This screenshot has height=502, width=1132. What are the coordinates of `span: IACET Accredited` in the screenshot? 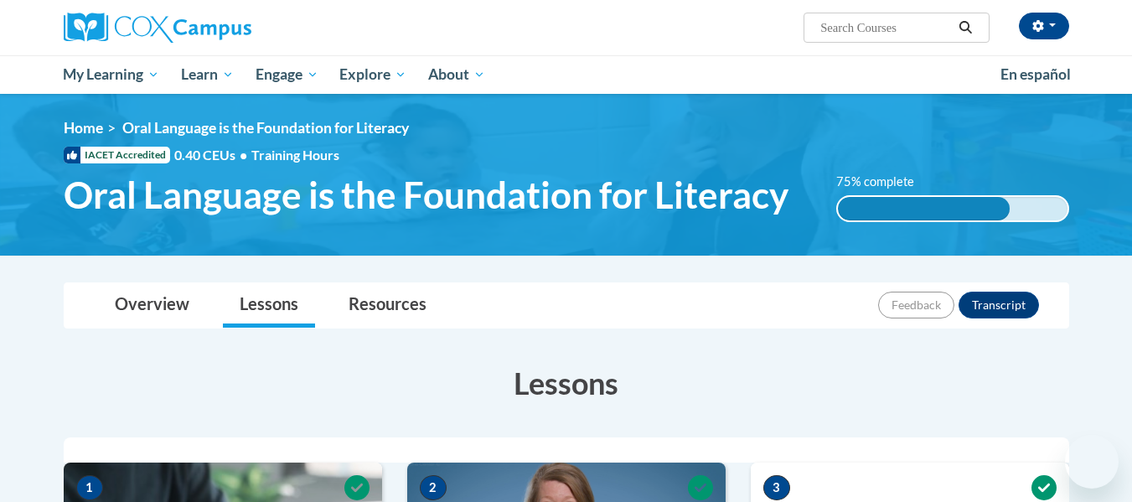 It's located at (116, 155).